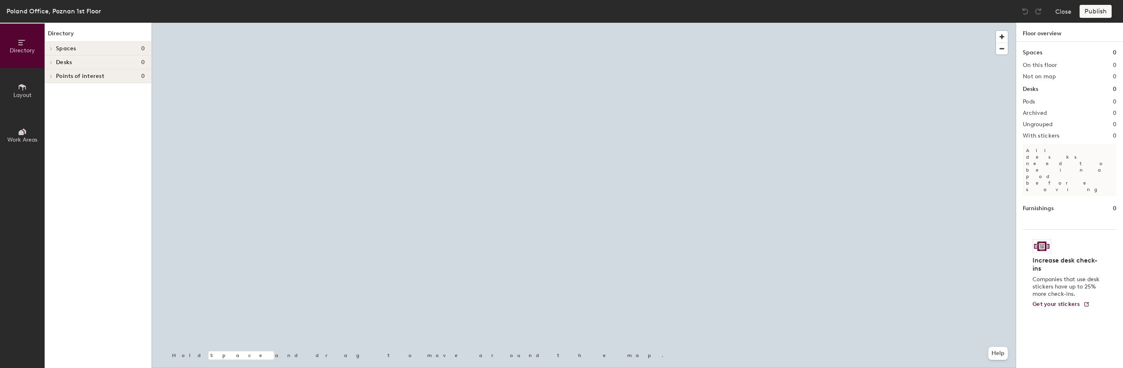 The height and width of the screenshot is (368, 1123). I want to click on div: Poland Office, Poznan 1st Floor, so click(54, 11).